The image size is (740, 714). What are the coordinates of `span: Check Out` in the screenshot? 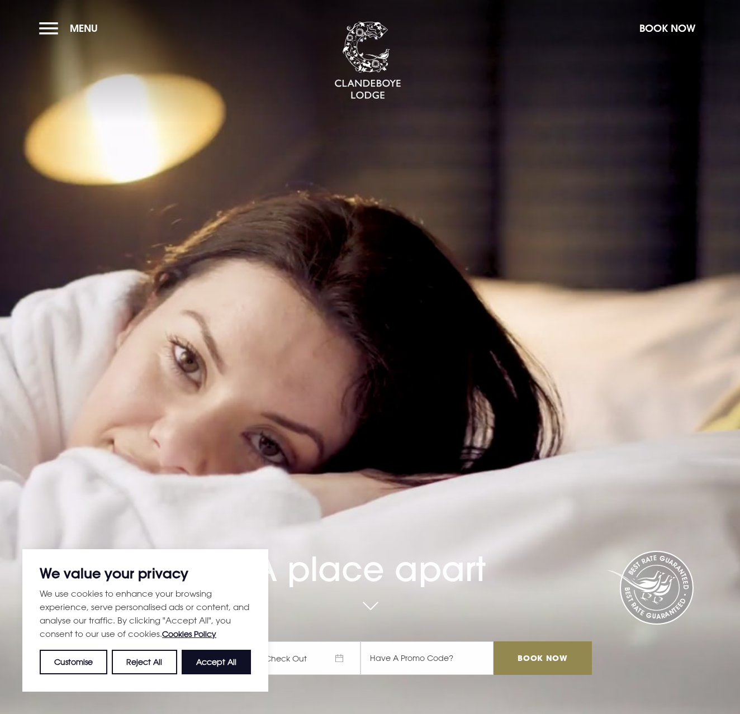 It's located at (307, 658).